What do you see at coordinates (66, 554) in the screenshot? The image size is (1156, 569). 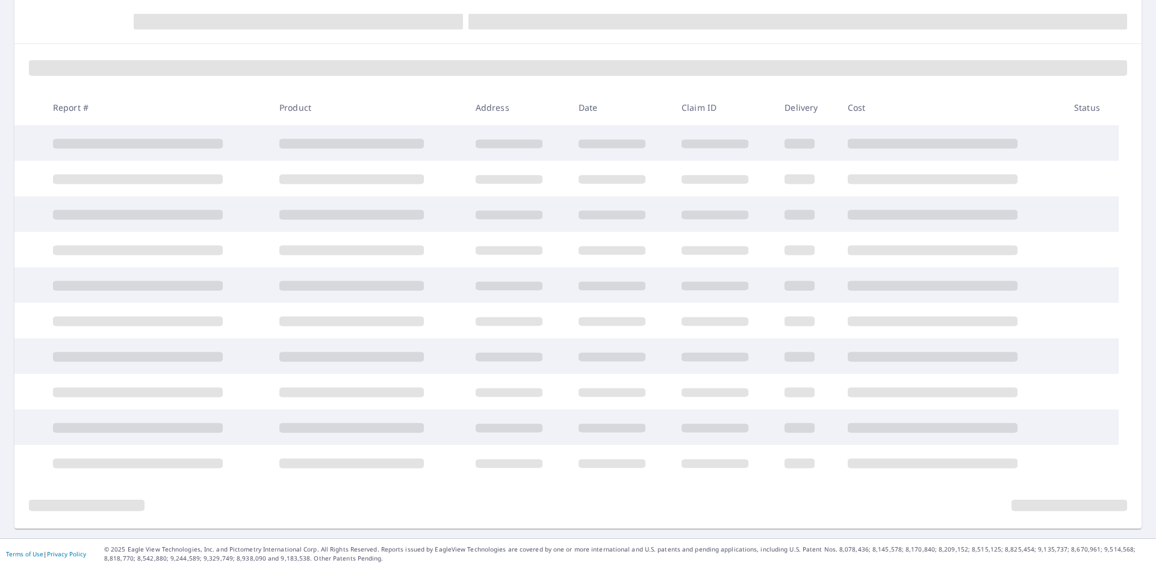 I see `a: Privacy Policy` at bounding box center [66, 554].